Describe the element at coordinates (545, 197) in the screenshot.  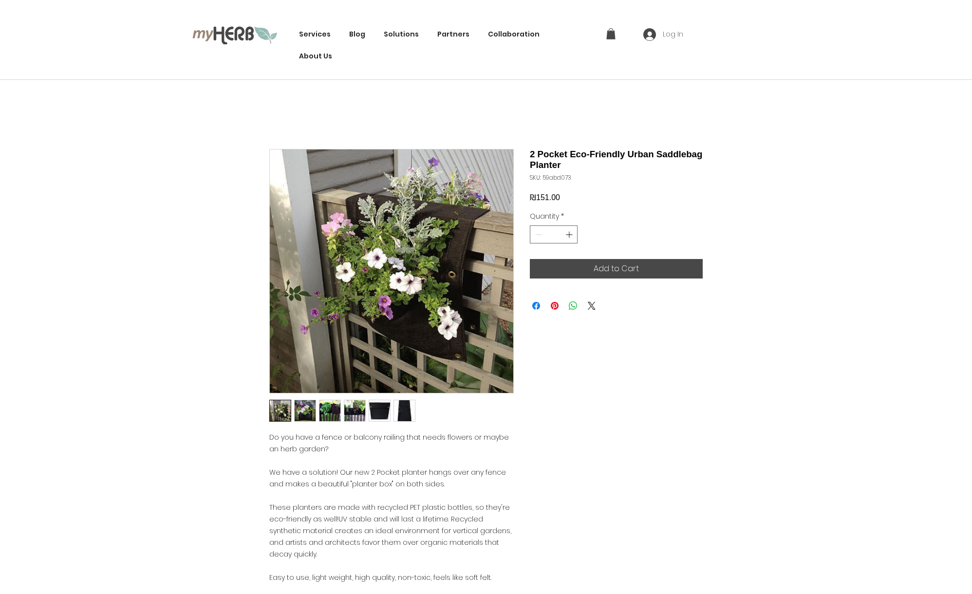
I see `span: ₪151.00` at that location.